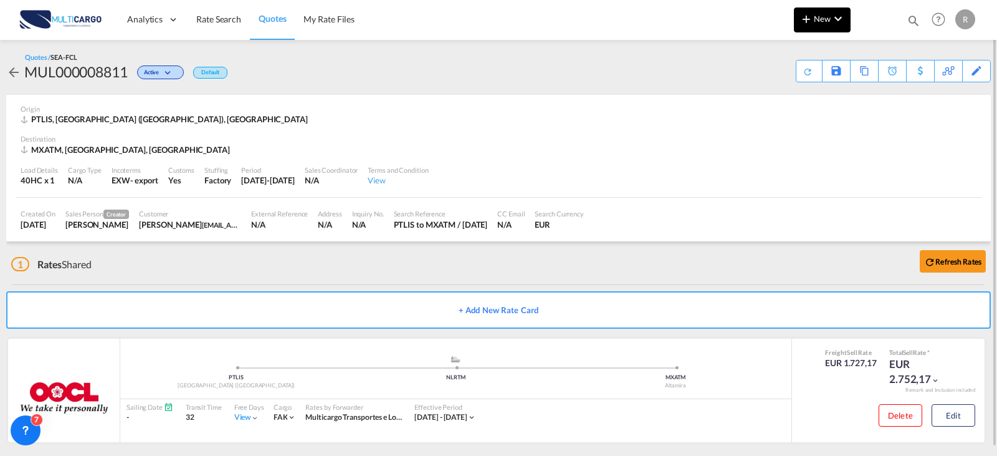  Describe the element at coordinates (398, 169) in the screenshot. I see `div: Terms and Condition` at that location.